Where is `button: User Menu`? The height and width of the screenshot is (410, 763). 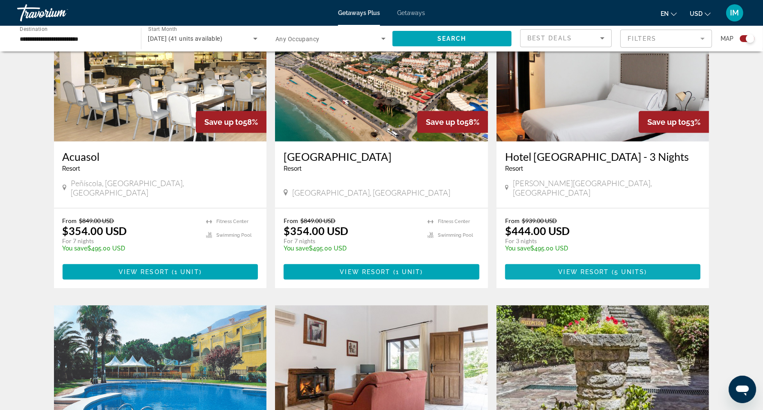
button: User Menu is located at coordinates (735, 13).